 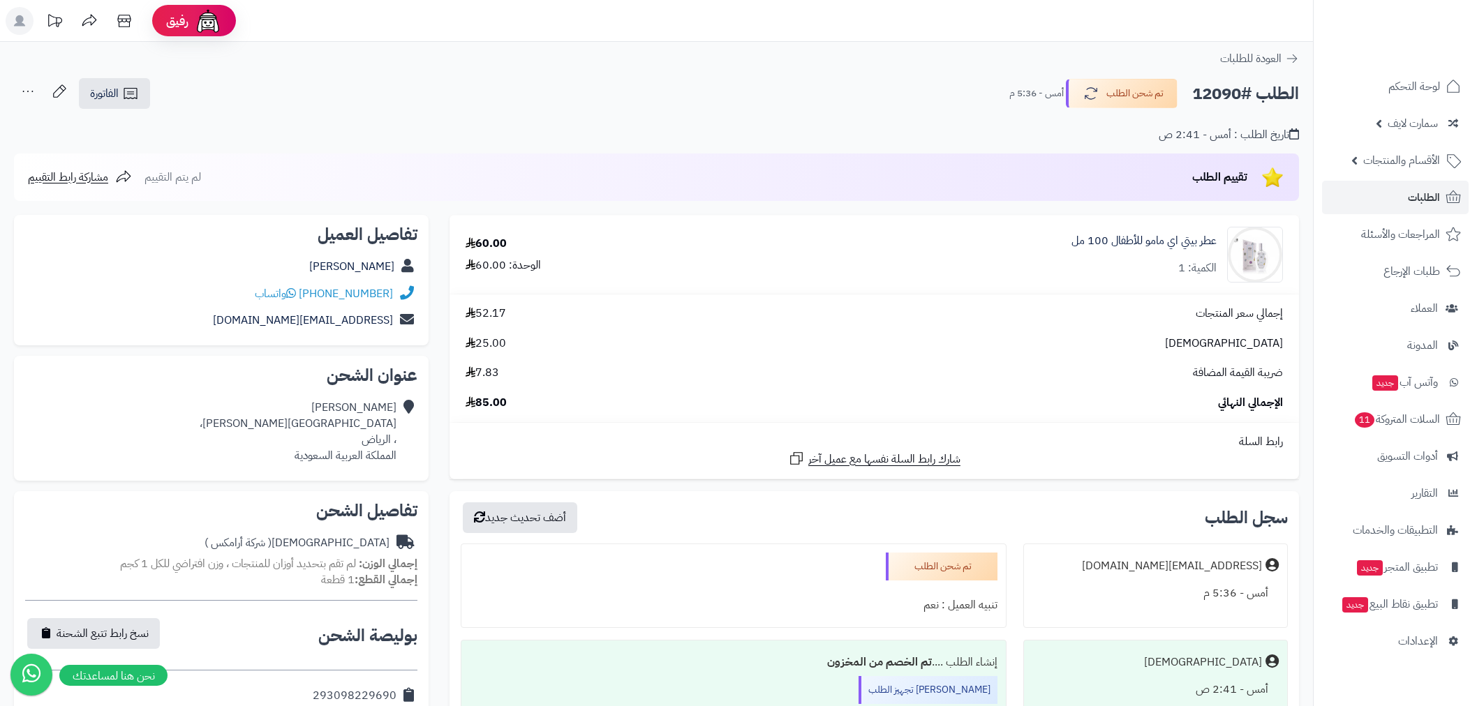 What do you see at coordinates (1413, 124) in the screenshot?
I see `span: سمارت لايف` at bounding box center [1413, 124].